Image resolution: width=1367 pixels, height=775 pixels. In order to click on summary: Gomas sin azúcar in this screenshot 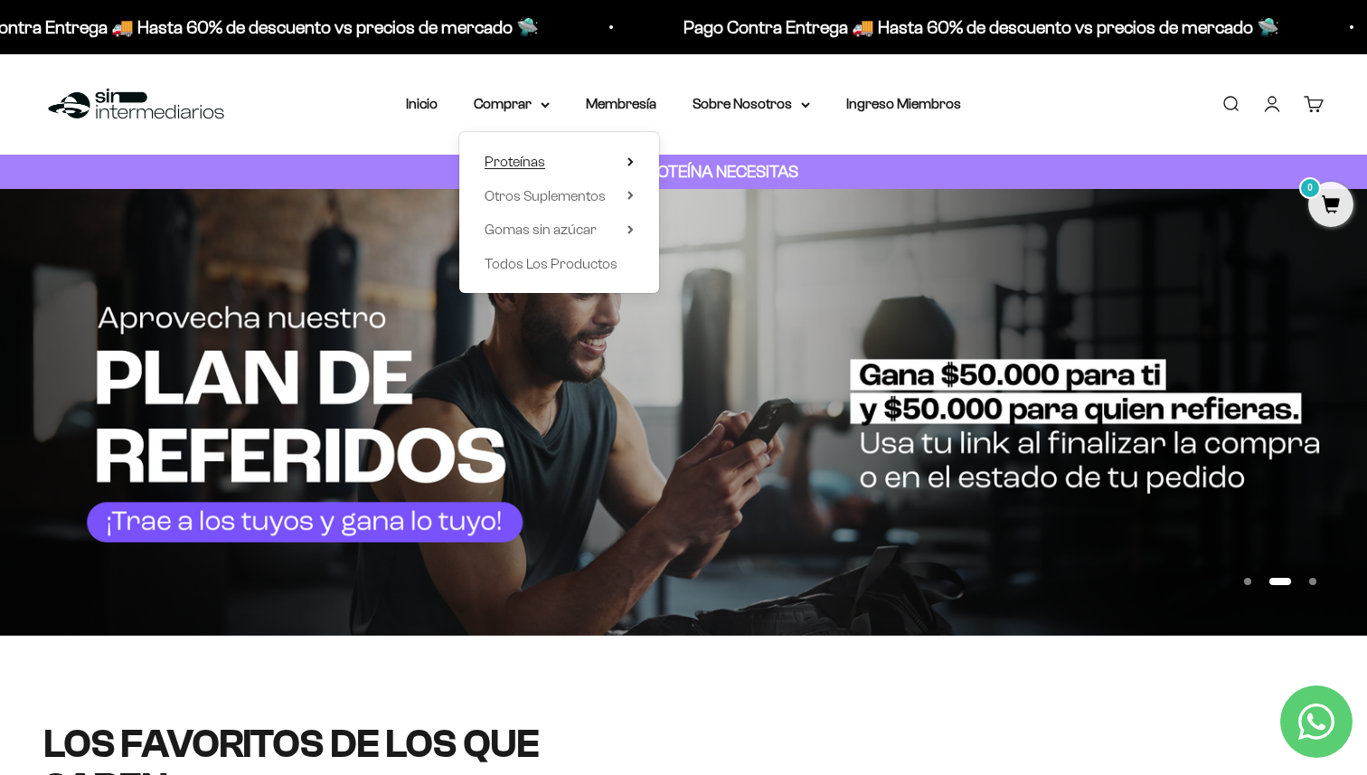, I will do `click(559, 230)`.